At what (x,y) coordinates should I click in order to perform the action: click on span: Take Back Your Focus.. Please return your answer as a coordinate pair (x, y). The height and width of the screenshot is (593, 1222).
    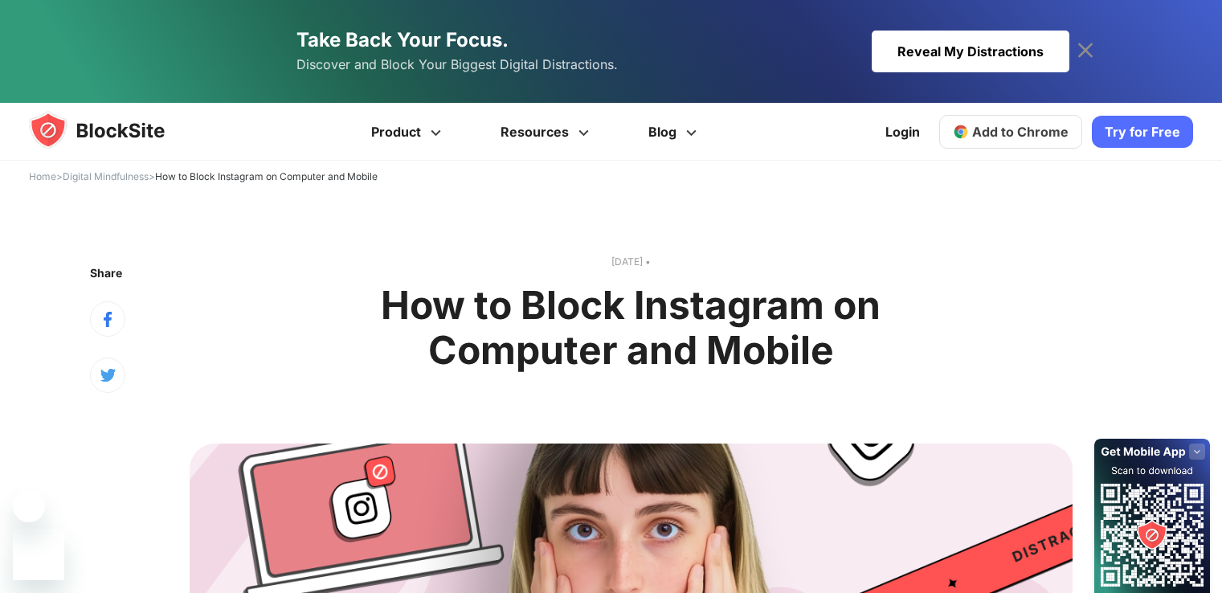
    Looking at the image, I should click on (403, 39).